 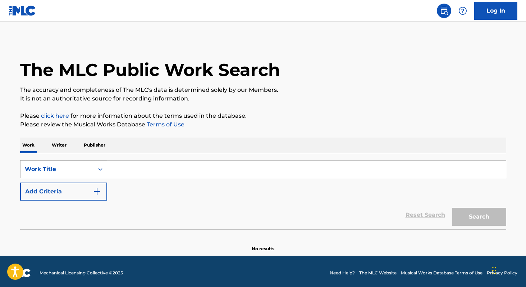 I want to click on a: Musical Works Database Terms of Use, so click(x=442, y=273).